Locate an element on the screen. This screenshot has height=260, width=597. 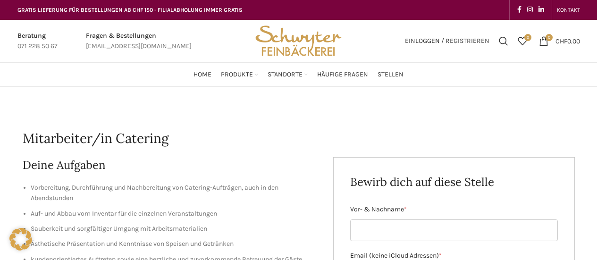
span: CHF is located at coordinates (561, 41).